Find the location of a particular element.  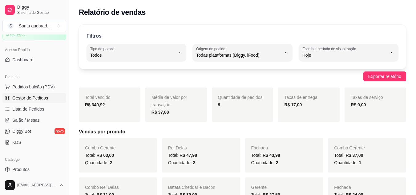

span: Produtos is located at coordinates (21, 169).